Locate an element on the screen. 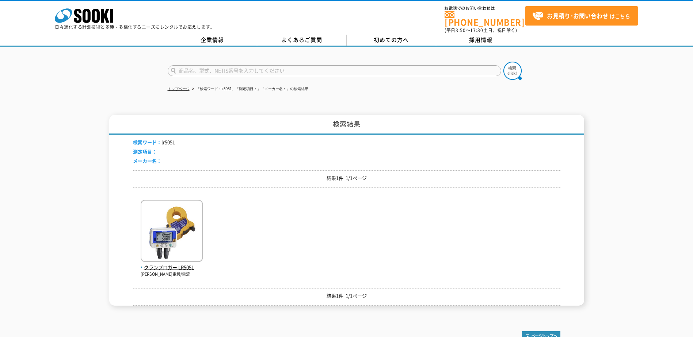 The image size is (693, 337). p: 日々進化する計測技術と多種・多様化するニーズにレンタルでお応えします。 is located at coordinates (135, 27).